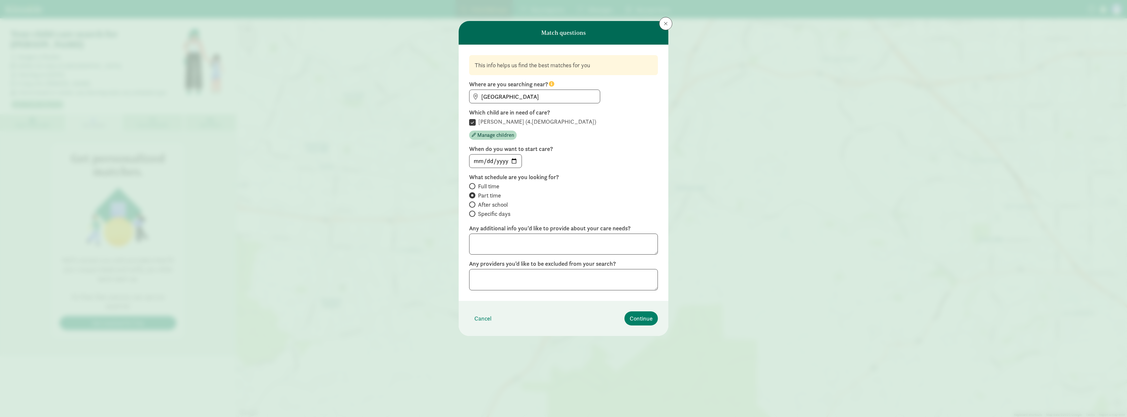  What do you see at coordinates (483, 318) in the screenshot?
I see `span: Cancel` at bounding box center [483, 318].